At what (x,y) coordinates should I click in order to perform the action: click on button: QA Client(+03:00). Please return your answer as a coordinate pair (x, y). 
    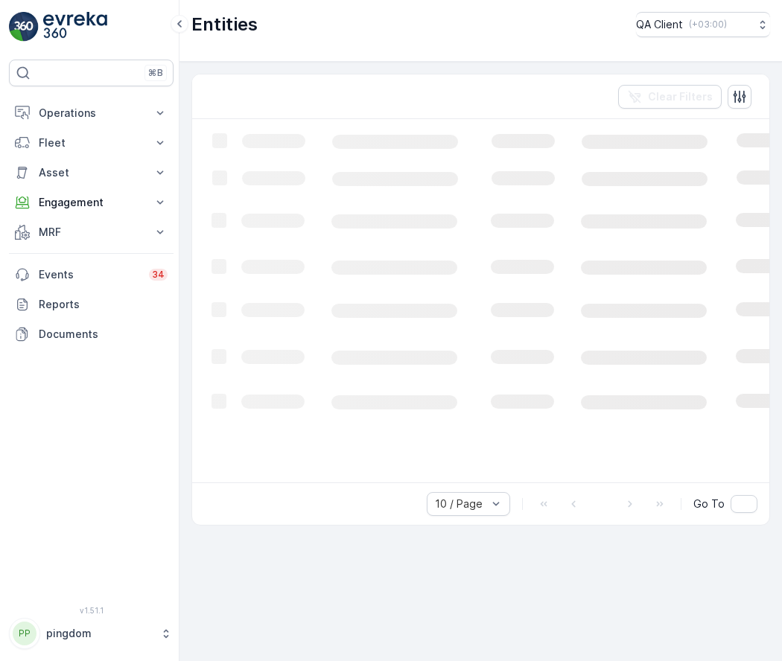
    Looking at the image, I should click on (703, 25).